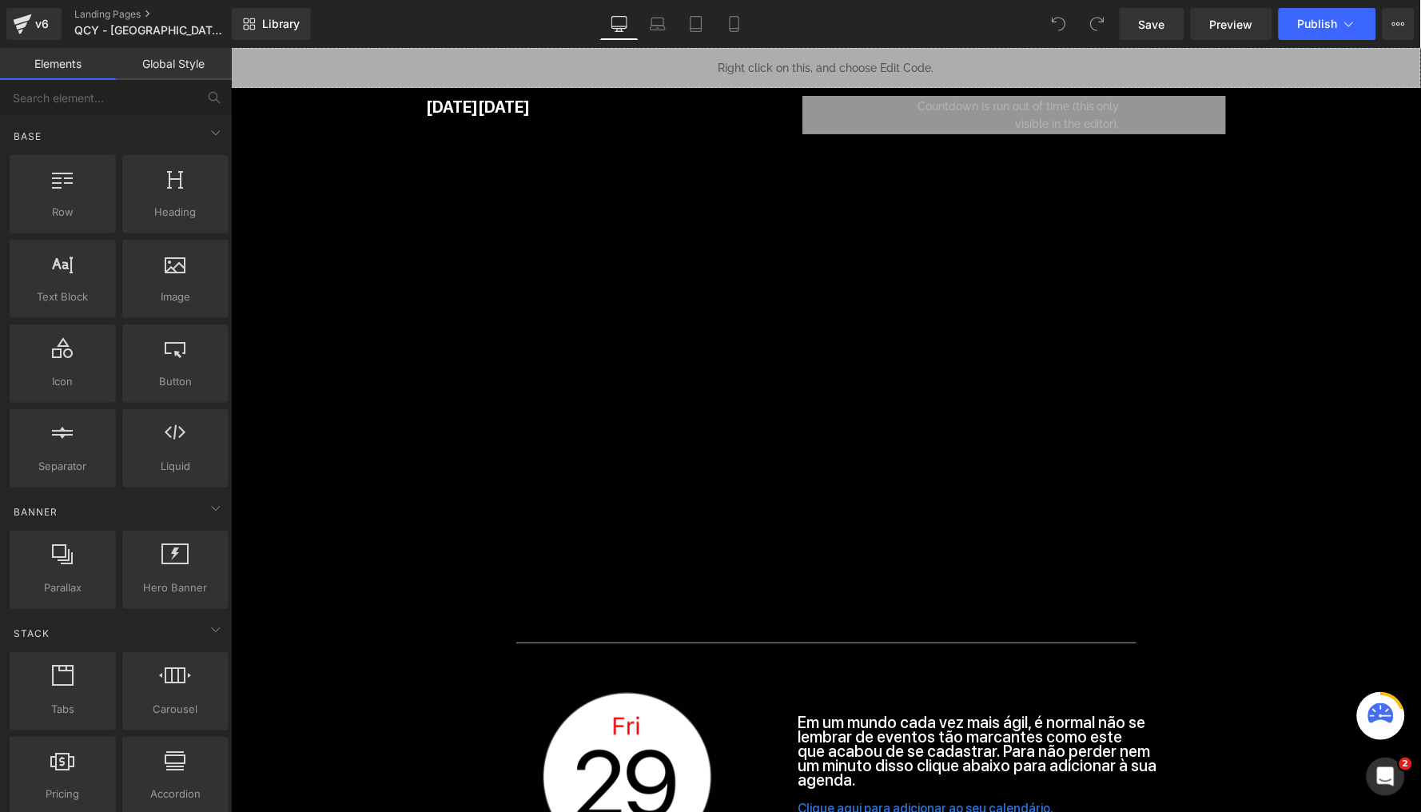  Describe the element at coordinates (1398, 24) in the screenshot. I see `button: More` at that location.